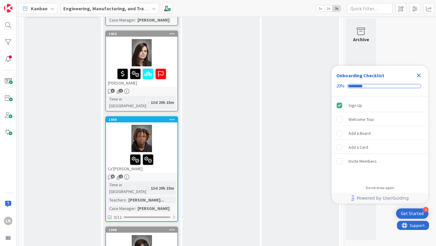  What do you see at coordinates (8, 8) in the screenshot?
I see `img: Visit kanbanzone.com` at bounding box center [8, 8].